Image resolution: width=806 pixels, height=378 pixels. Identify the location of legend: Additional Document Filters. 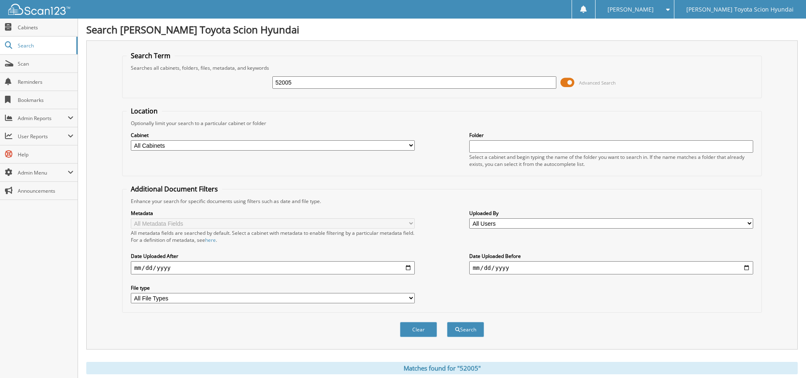
(174, 189).